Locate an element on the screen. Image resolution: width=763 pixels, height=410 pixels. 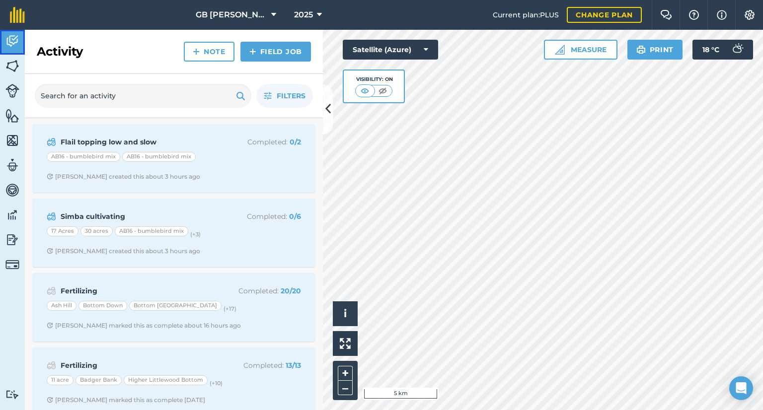
img: Four arrows, one pointing top left, one top right, one bottom right and the last bottom left is located at coordinates (345, 344).